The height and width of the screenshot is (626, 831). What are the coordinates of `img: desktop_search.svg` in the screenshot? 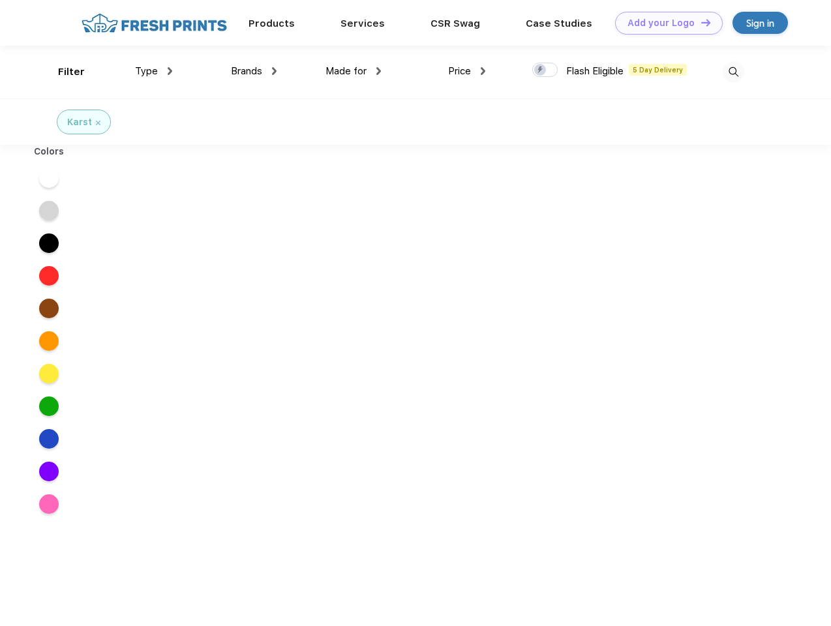 It's located at (733, 72).